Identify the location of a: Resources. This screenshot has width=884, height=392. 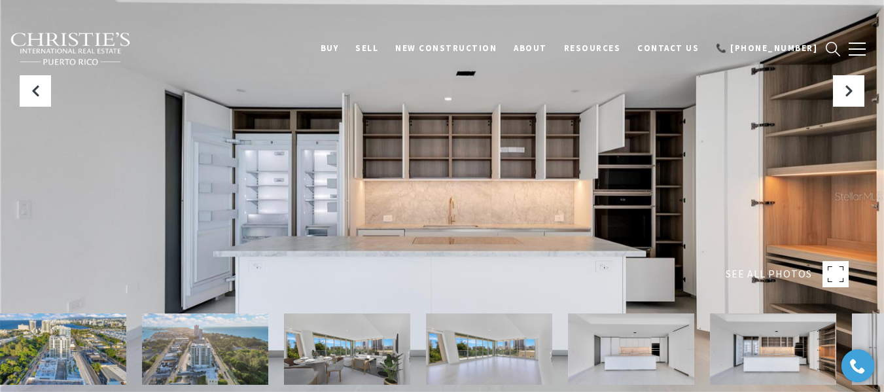
(592, 48).